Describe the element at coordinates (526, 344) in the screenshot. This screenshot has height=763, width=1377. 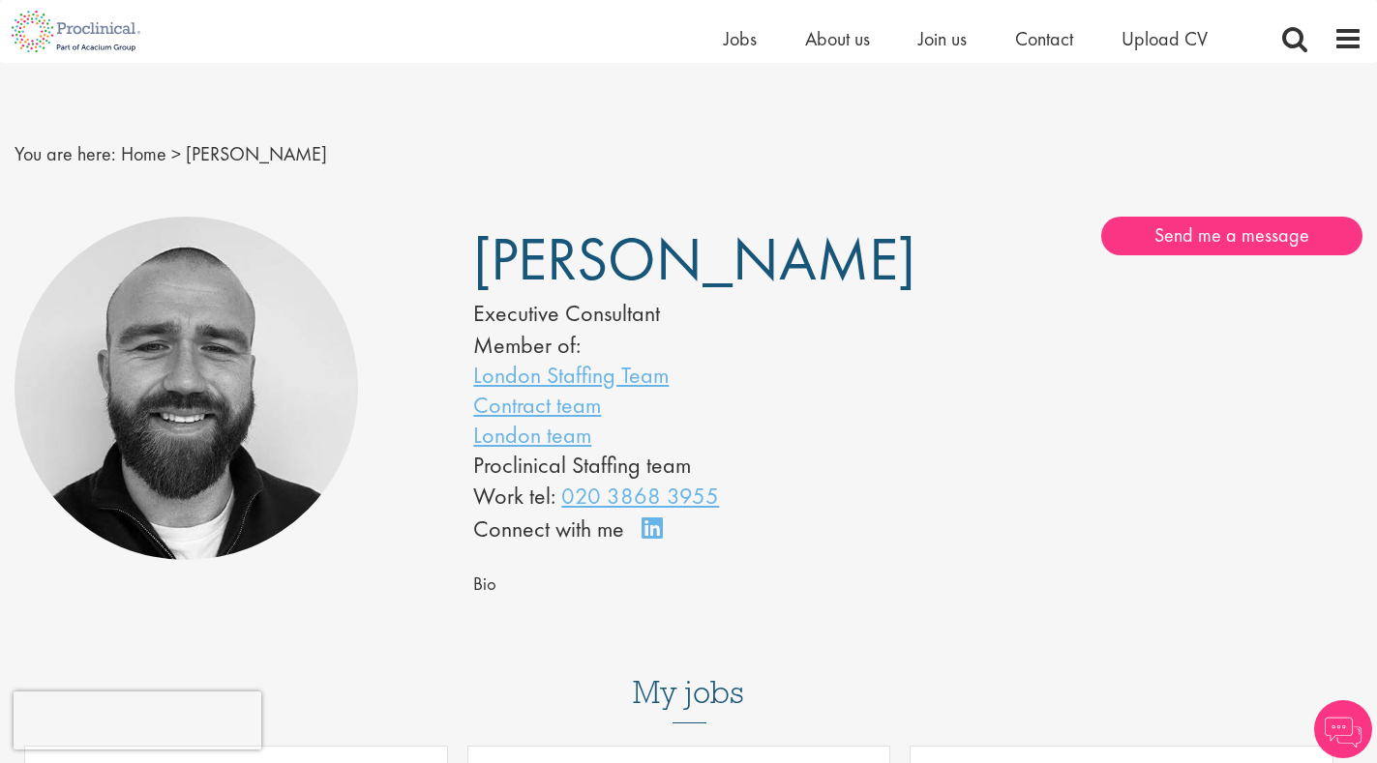
I see `label: Member of:` at that location.